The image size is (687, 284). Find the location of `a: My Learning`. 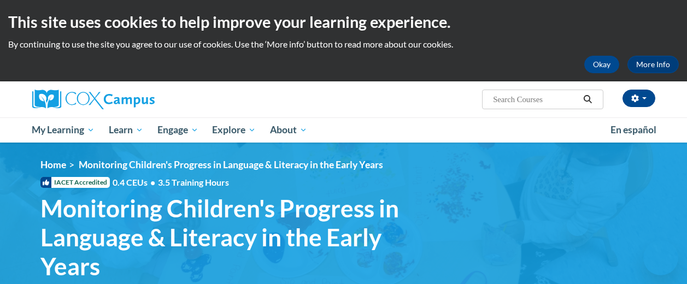

a: My Learning is located at coordinates (63, 130).